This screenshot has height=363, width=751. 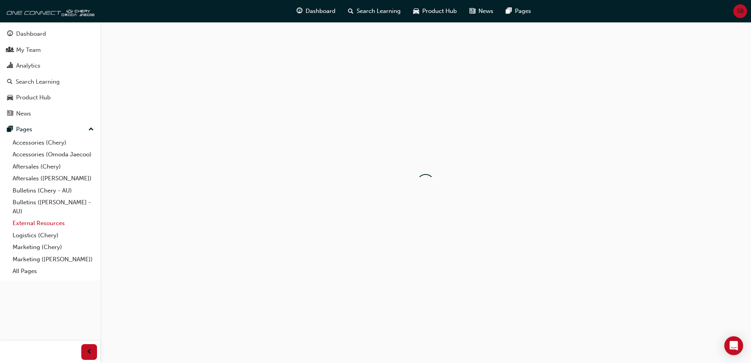 What do you see at coordinates (733, 345) in the screenshot?
I see `div: Open Intercom Messenger` at bounding box center [733, 345].